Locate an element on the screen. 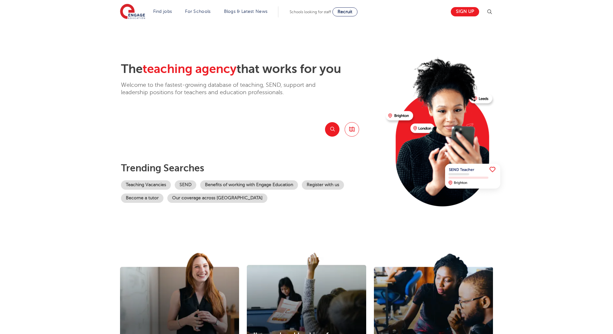 The height and width of the screenshot is (334, 613). h2: The that works for you is located at coordinates (251, 69).